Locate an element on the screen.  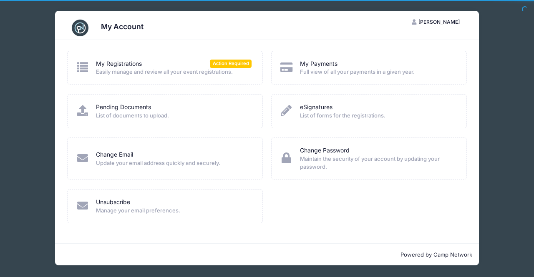
h3: My Account is located at coordinates (122, 26).